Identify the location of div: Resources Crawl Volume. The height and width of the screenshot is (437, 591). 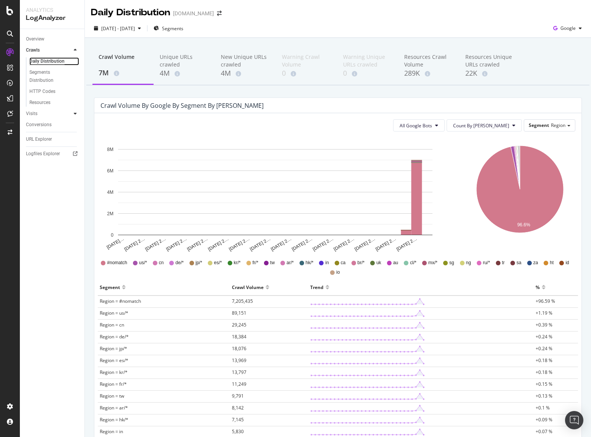
(429, 61).